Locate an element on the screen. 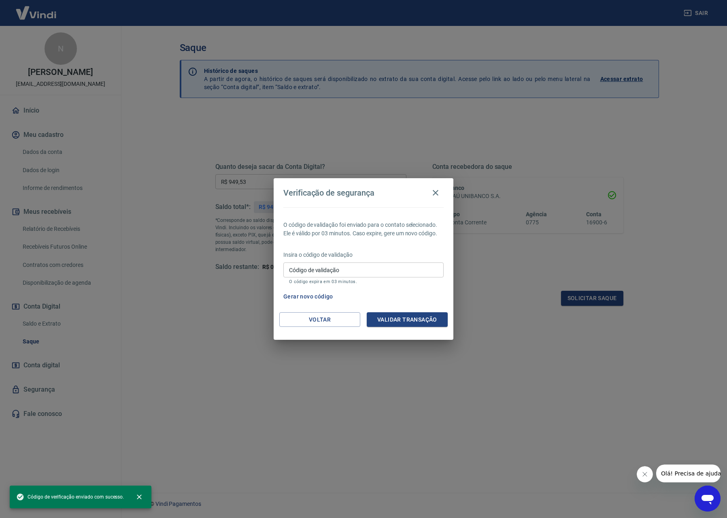 This screenshot has width=727, height=518. button: Voltar is located at coordinates (320, 319).